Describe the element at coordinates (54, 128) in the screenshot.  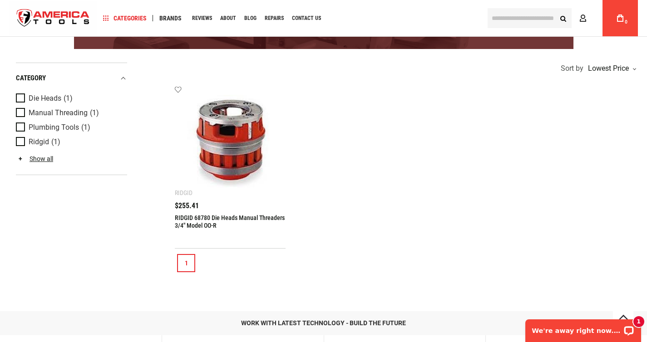
I see `span: Plumbing Tools` at that location.